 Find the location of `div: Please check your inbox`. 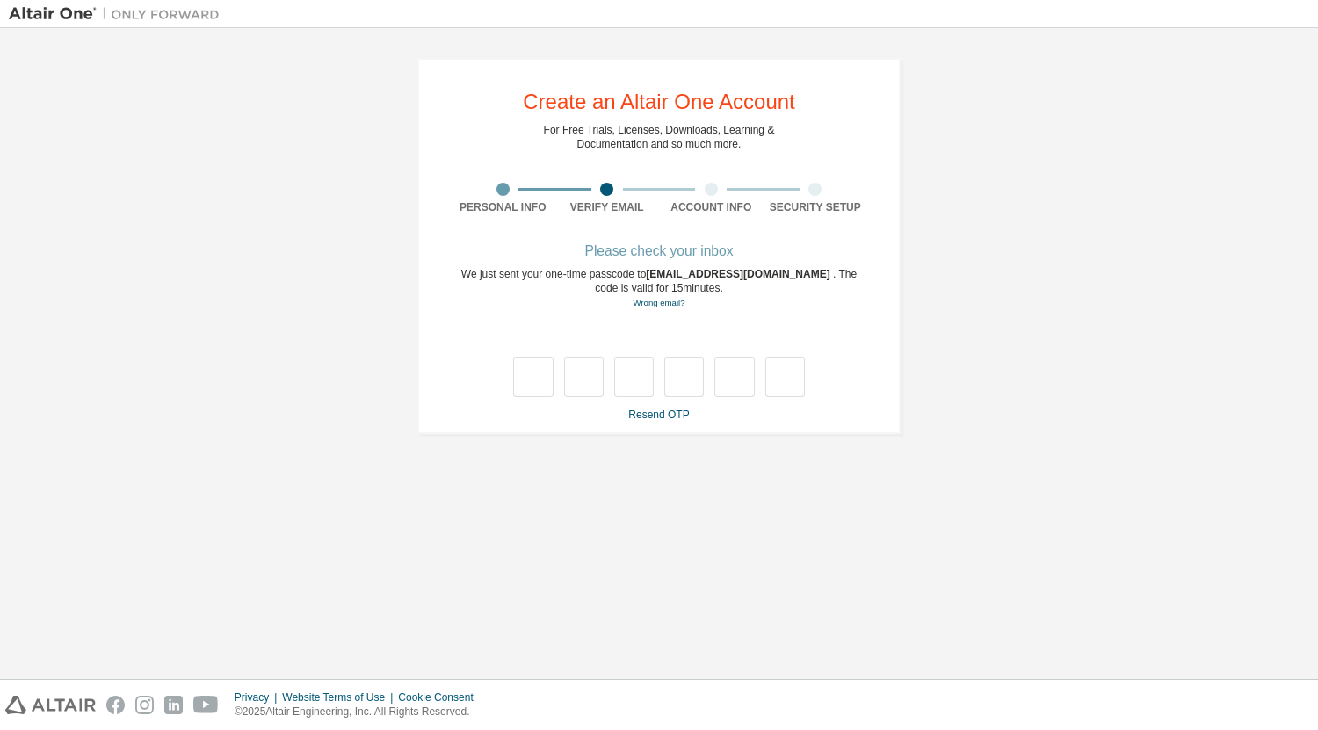

div: Please check your inbox is located at coordinates (659, 251).